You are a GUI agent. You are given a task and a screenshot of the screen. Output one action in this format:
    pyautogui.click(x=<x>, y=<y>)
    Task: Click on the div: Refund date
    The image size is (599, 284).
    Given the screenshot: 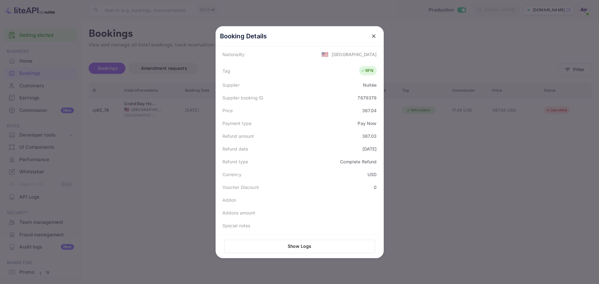 What is the action you would take?
    pyautogui.click(x=235, y=149)
    